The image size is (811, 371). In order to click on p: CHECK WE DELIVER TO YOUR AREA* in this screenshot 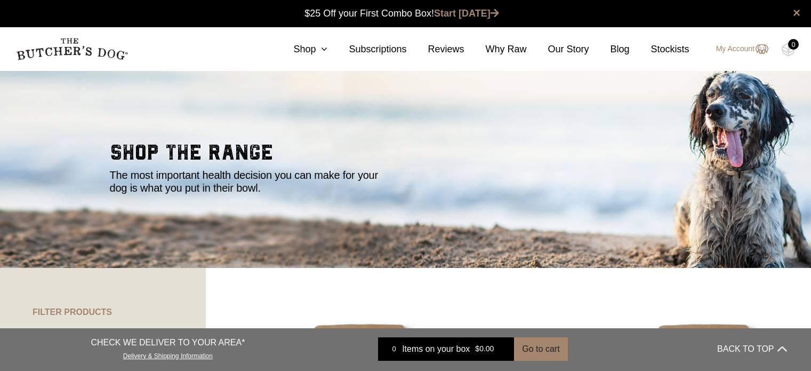, I will do `click(167, 342)`.